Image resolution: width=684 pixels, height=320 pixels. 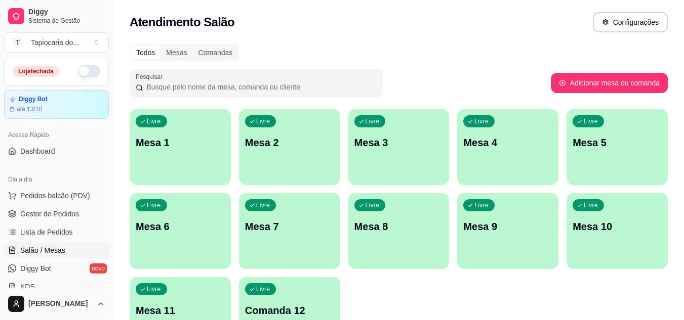 I want to click on article: Diggy Bot, so click(x=33, y=99).